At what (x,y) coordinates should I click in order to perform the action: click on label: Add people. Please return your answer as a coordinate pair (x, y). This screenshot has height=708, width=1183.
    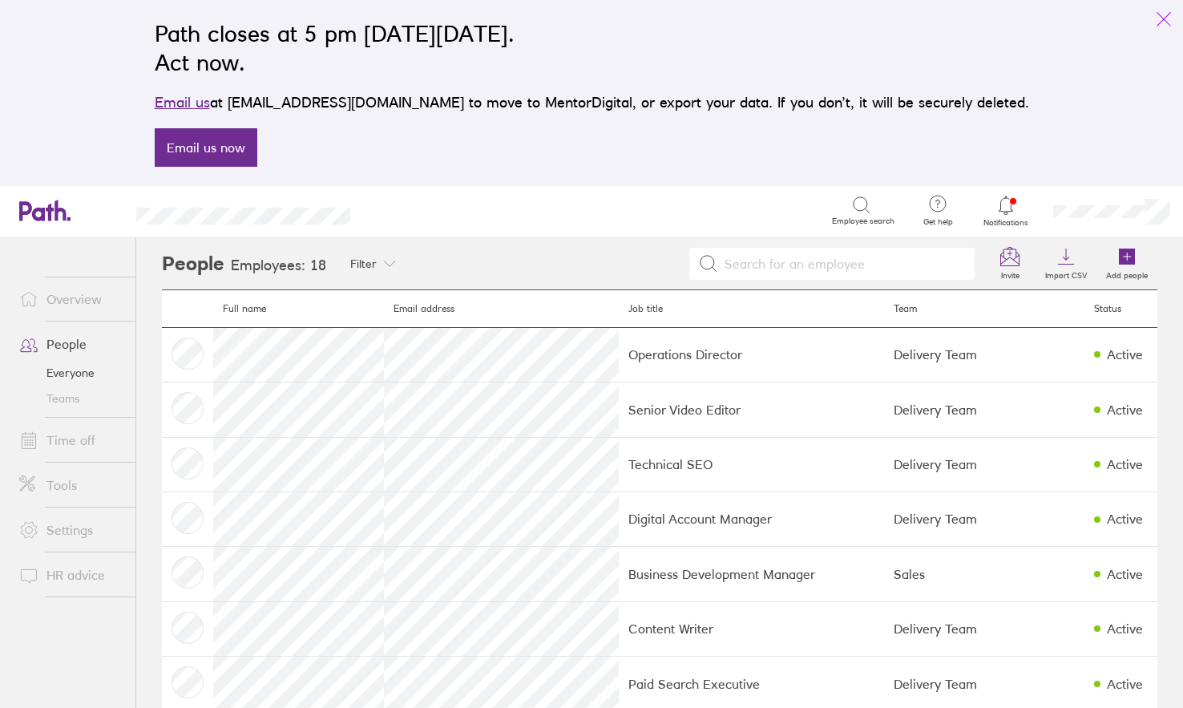
    Looking at the image, I should click on (1127, 273).